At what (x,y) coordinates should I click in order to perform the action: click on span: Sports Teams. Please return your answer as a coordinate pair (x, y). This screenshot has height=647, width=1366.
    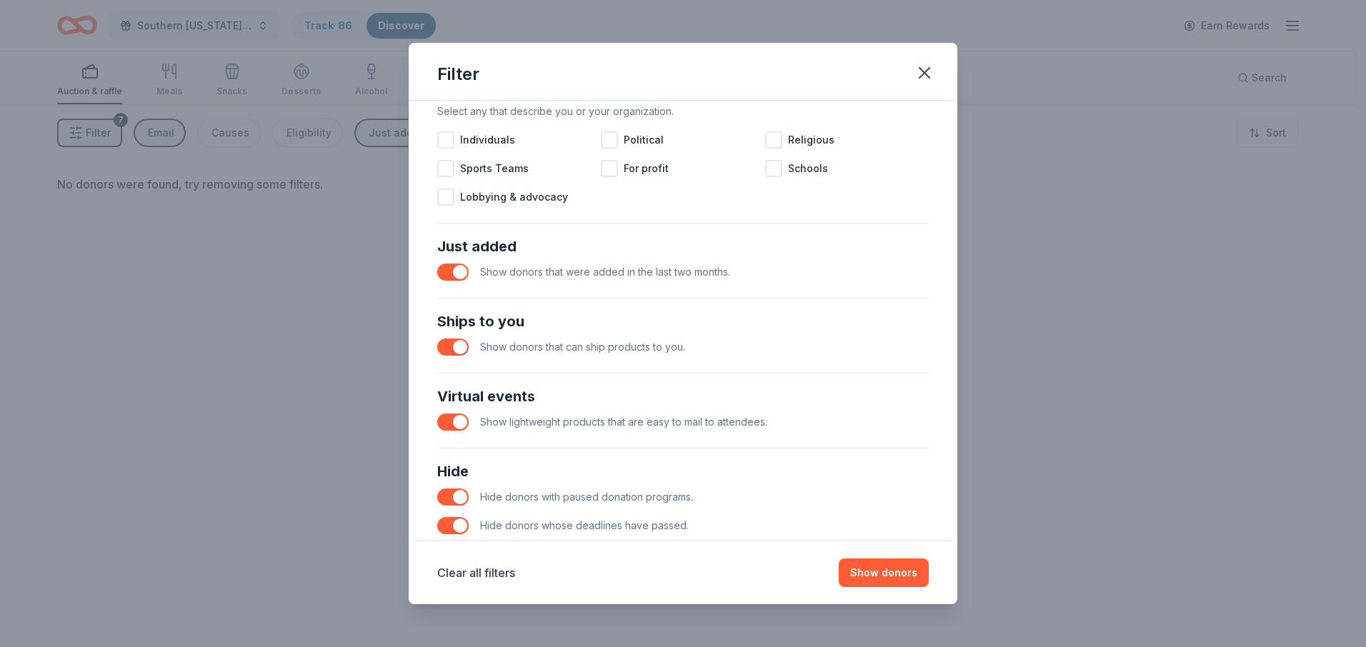
    Looking at the image, I should click on (494, 169).